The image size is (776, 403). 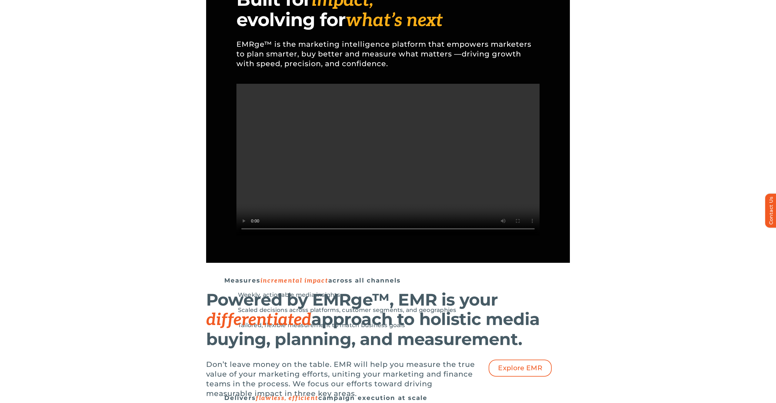 What do you see at coordinates (388, 160) in the screenshot?
I see `video: Sorry, your browser doesn't support embedded videos.` at bounding box center [388, 160].